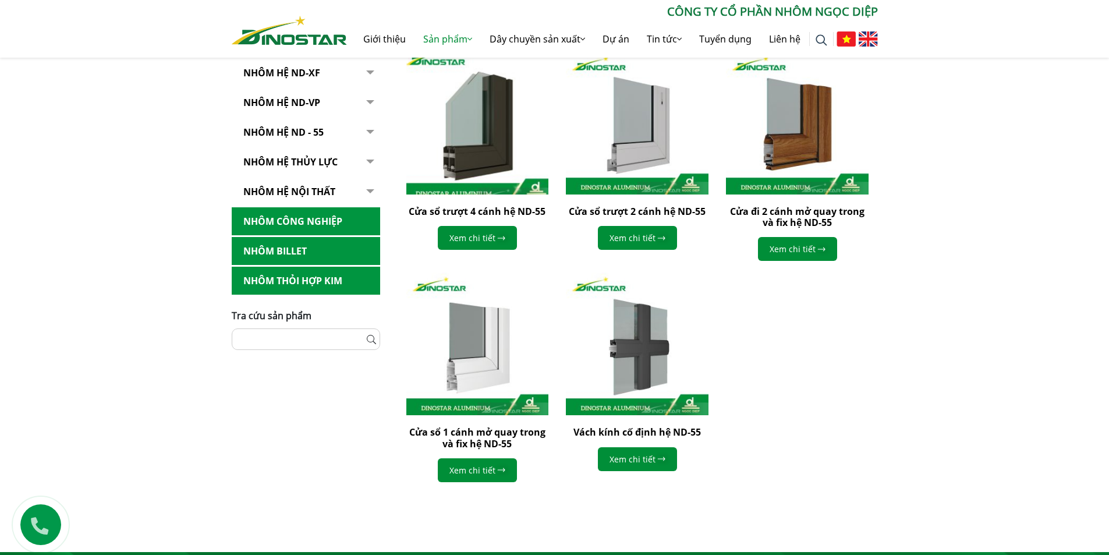 The image size is (1109, 555). I want to click on a: NHÔM HỆ ND - 55, so click(306, 132).